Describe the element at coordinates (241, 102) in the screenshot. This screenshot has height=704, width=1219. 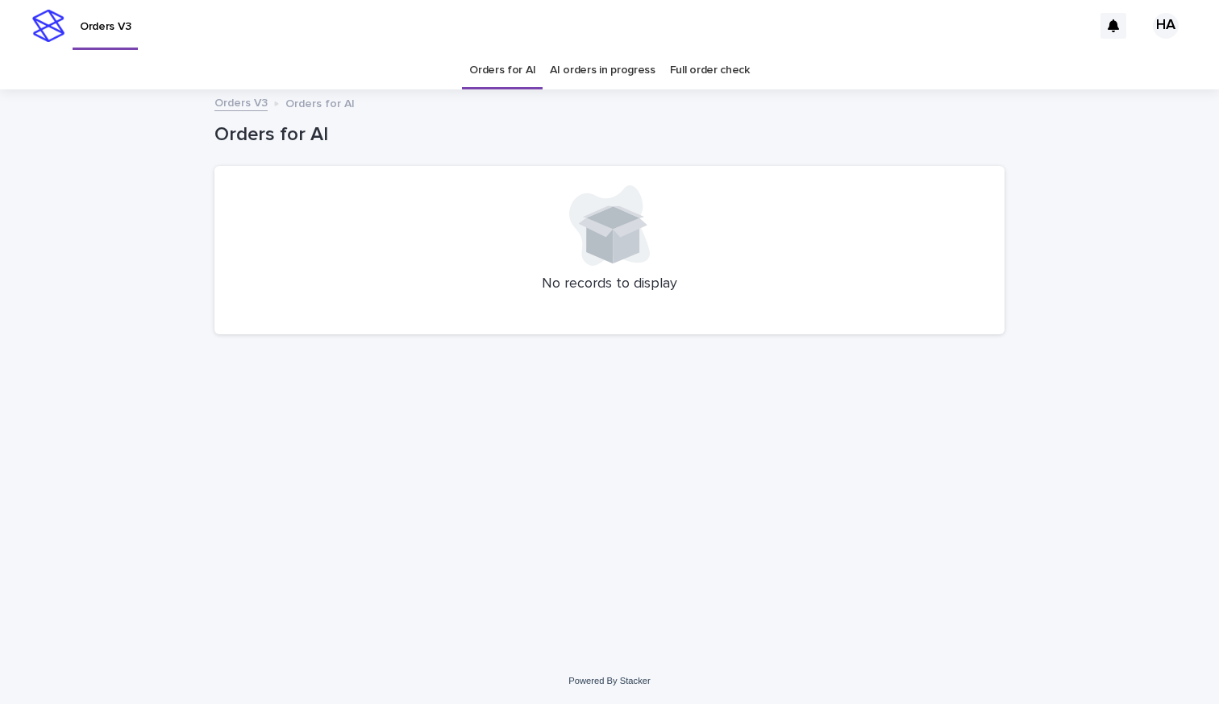
I see `a: Orders V3` at that location.